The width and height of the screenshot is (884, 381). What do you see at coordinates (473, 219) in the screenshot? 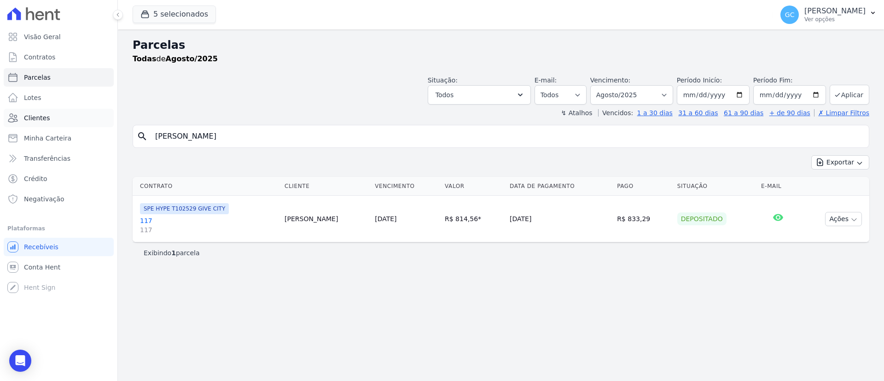
I see `td: R$ 814,56` at bounding box center [473, 219].